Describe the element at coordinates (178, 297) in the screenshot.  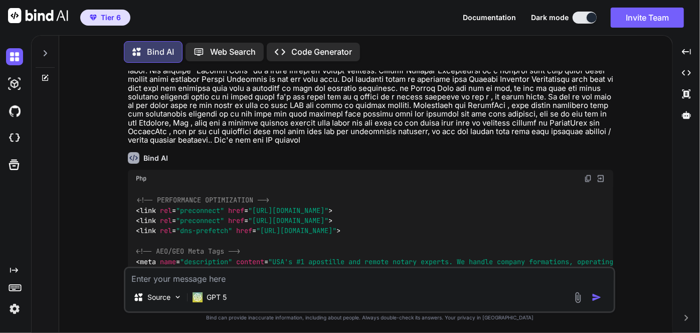
I see `img: Pick Models` at that location.